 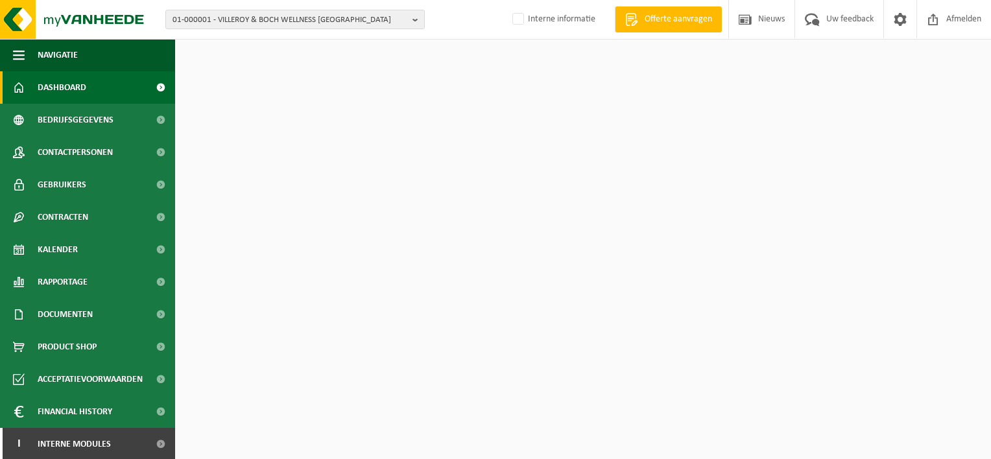 What do you see at coordinates (62, 282) in the screenshot?
I see `span: Rapportage` at bounding box center [62, 282].